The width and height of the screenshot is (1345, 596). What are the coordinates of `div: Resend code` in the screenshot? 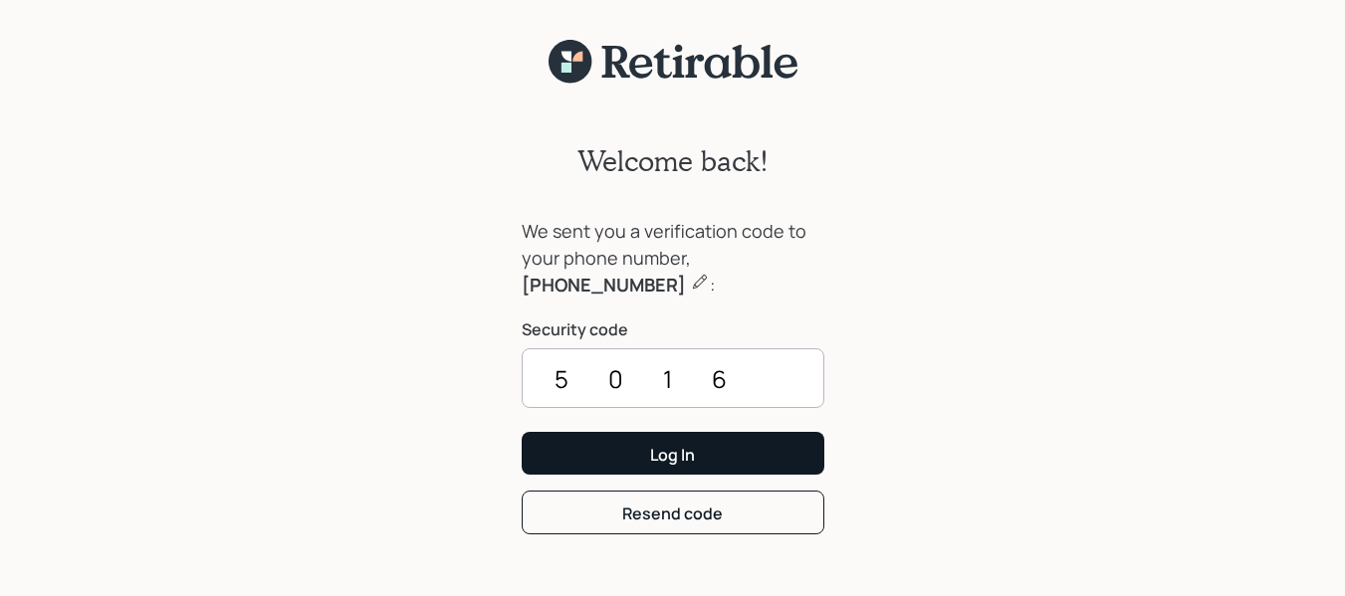 It's located at (672, 514).